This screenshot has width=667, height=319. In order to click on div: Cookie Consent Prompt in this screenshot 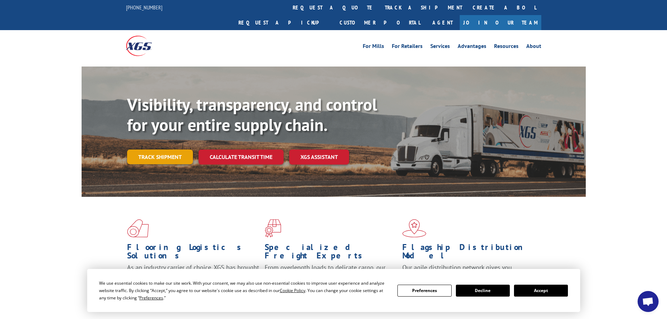, I will do `click(334, 290)`.